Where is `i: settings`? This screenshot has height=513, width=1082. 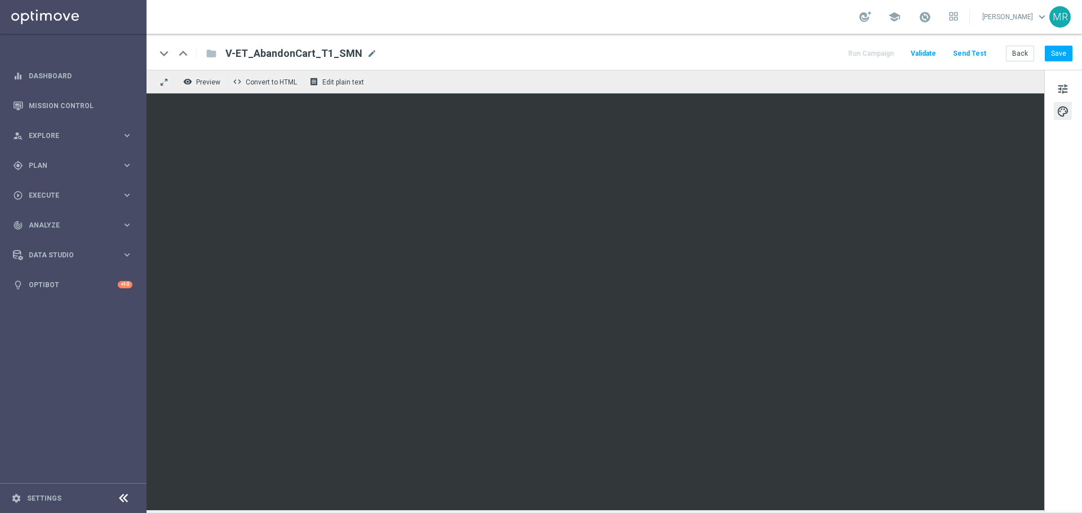 i: settings is located at coordinates (16, 499).